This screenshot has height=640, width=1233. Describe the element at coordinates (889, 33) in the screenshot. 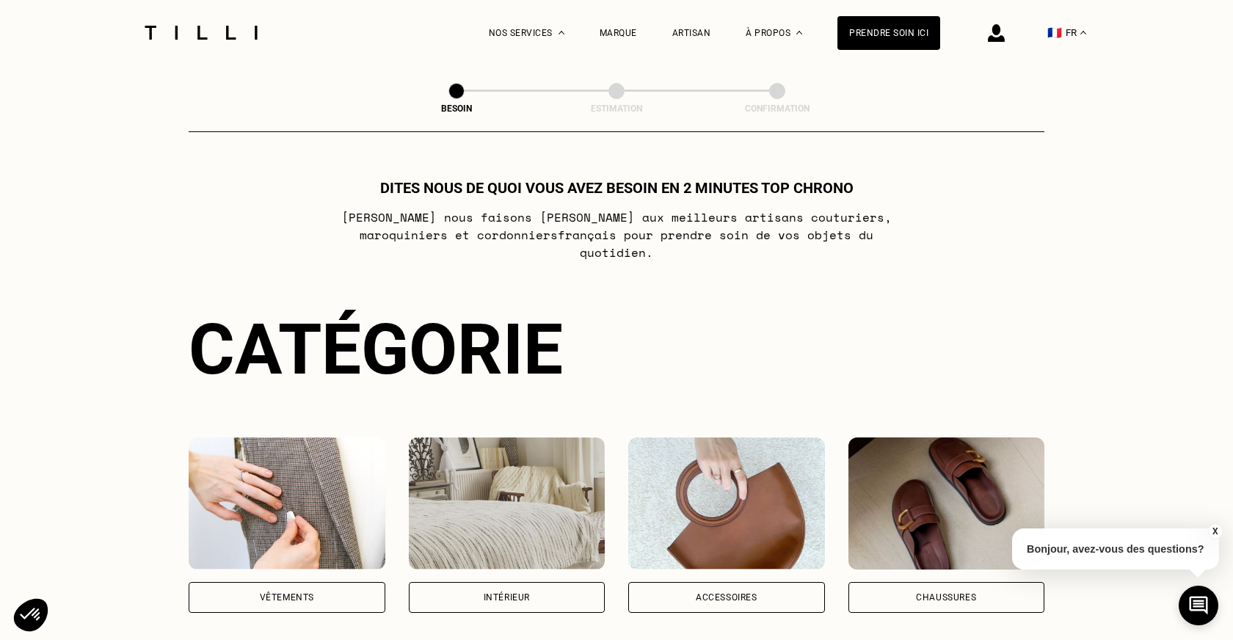

I see `a: Prendre soin ici` at that location.